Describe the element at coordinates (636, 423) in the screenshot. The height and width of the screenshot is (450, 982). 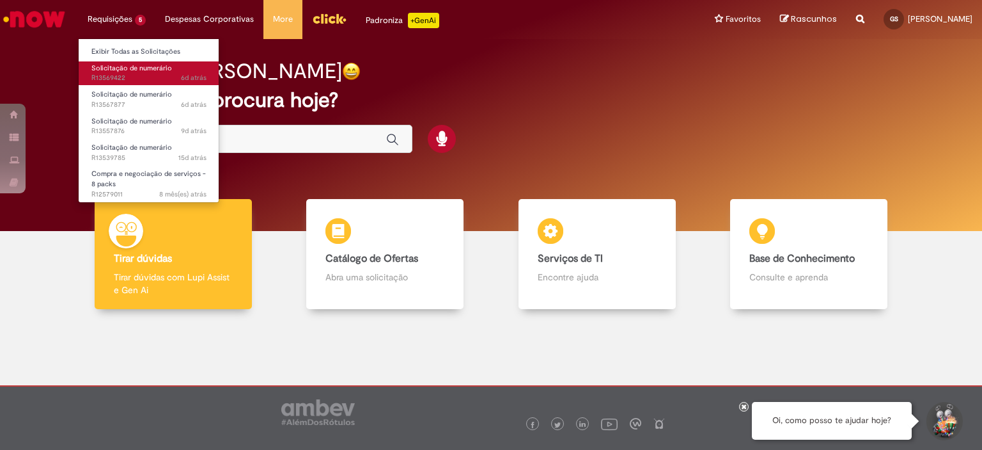
I see `img: logo_footer_workplace.png` at that location.